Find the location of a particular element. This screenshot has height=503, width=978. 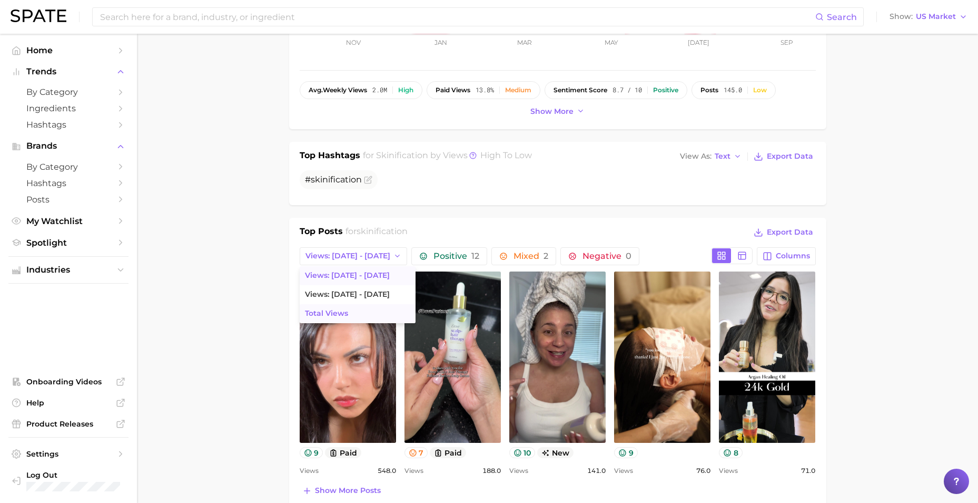

span: 13.8% is located at coordinates (485, 90).